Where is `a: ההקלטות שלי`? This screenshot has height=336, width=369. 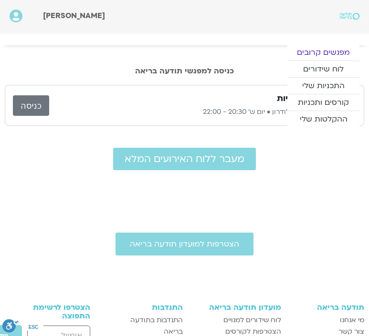
a: ההקלטות שלי is located at coordinates (323, 119).